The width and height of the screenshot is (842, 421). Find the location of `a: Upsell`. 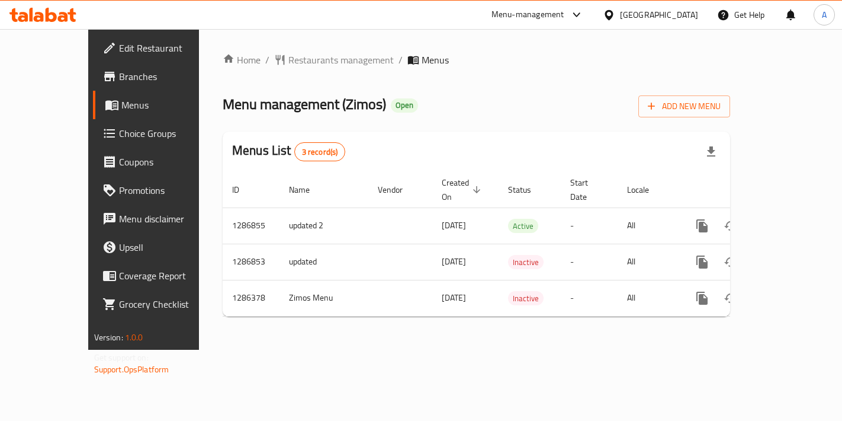

a: Upsell is located at coordinates (161, 247).